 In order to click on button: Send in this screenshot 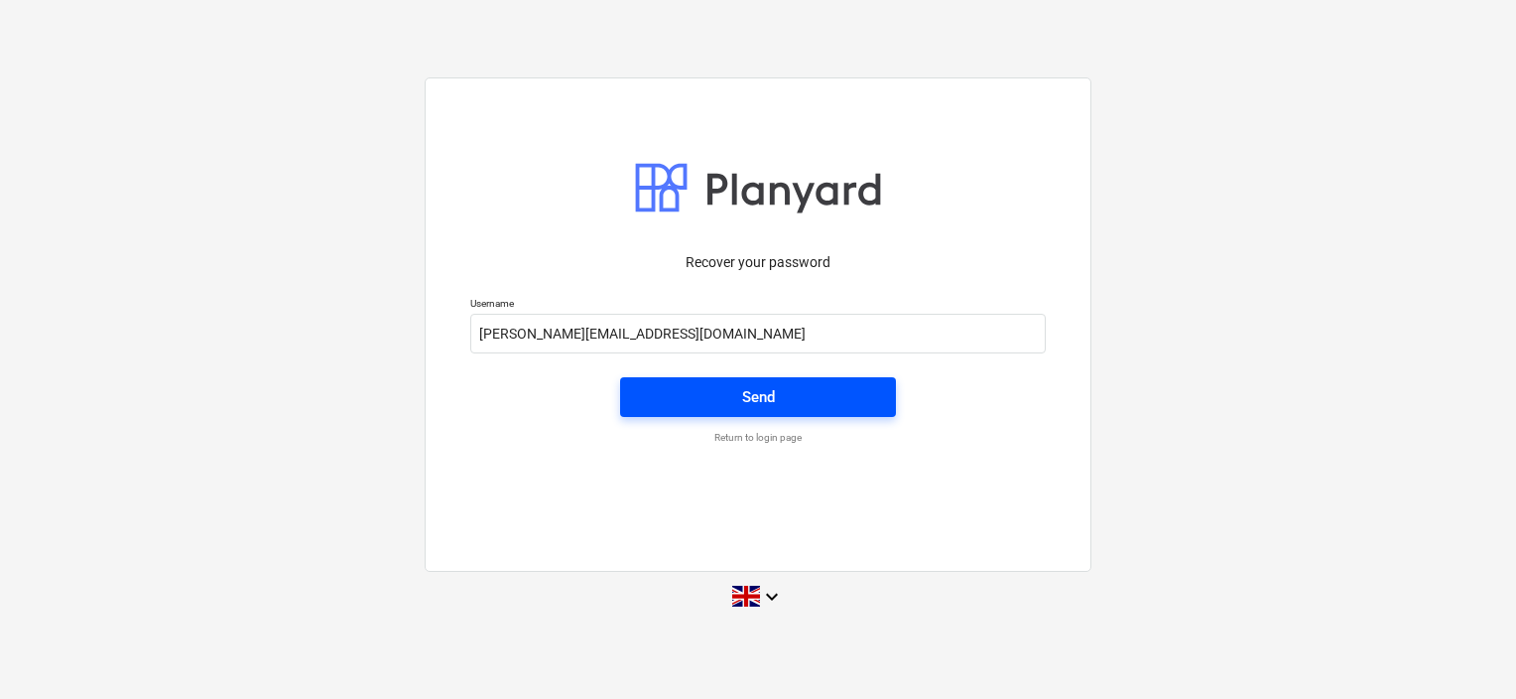, I will do `click(758, 397)`.